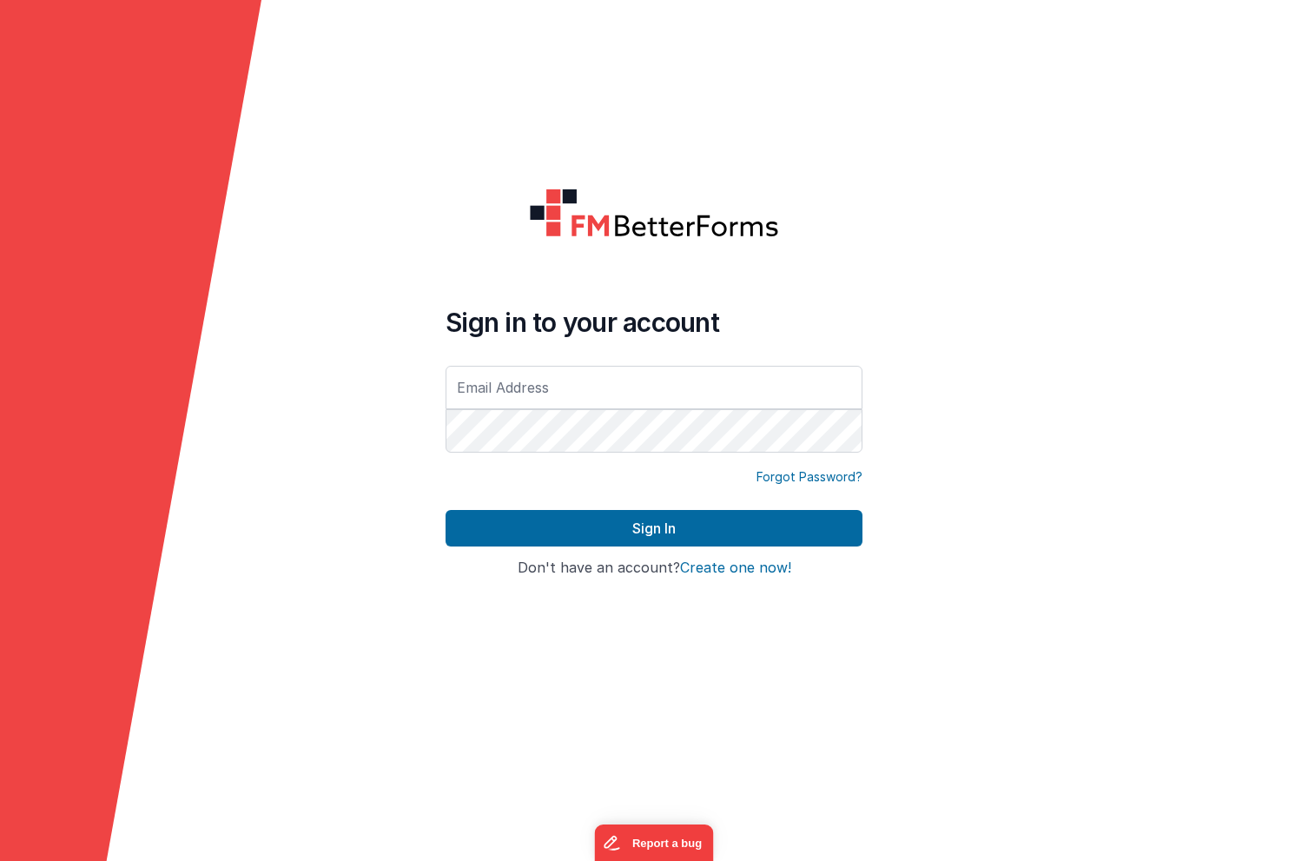 The image size is (1308, 861). I want to click on a: Forgot Password?, so click(809, 477).